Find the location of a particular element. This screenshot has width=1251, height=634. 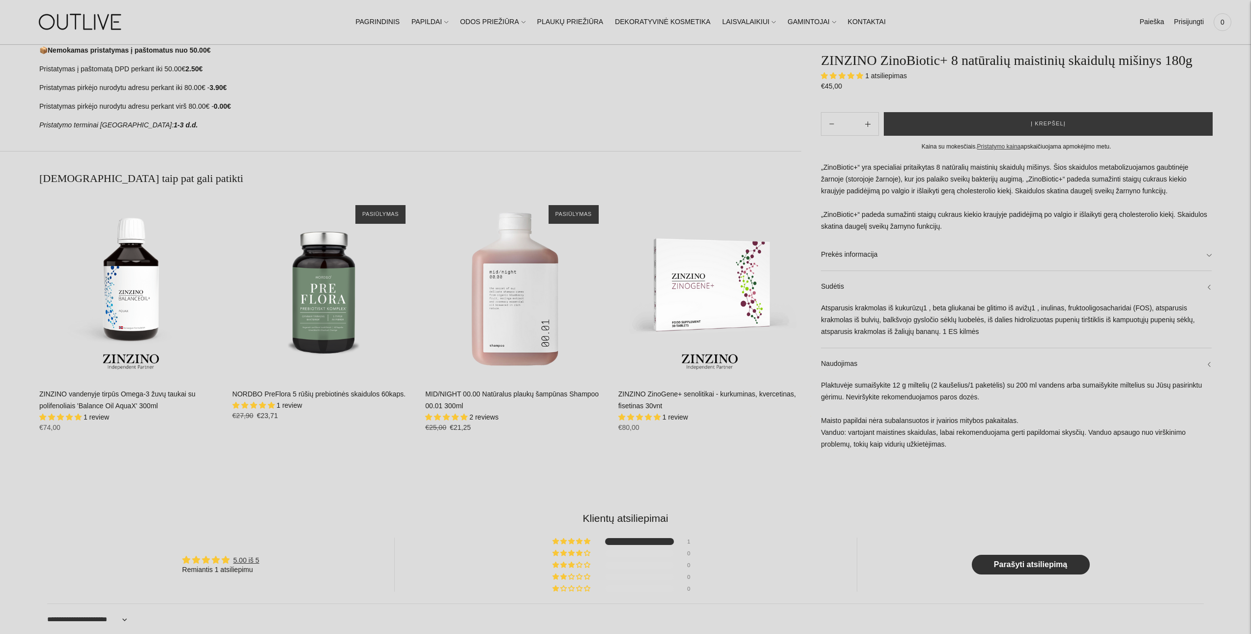

div: Average rating is 5.00 stars is located at coordinates (221, 559).